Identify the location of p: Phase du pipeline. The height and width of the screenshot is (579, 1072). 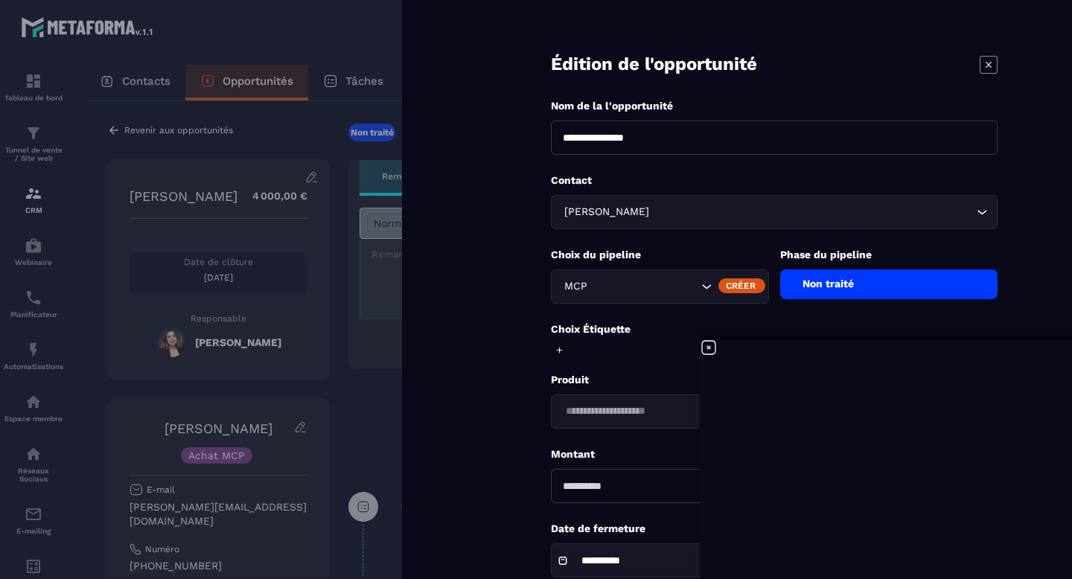
(889, 255).